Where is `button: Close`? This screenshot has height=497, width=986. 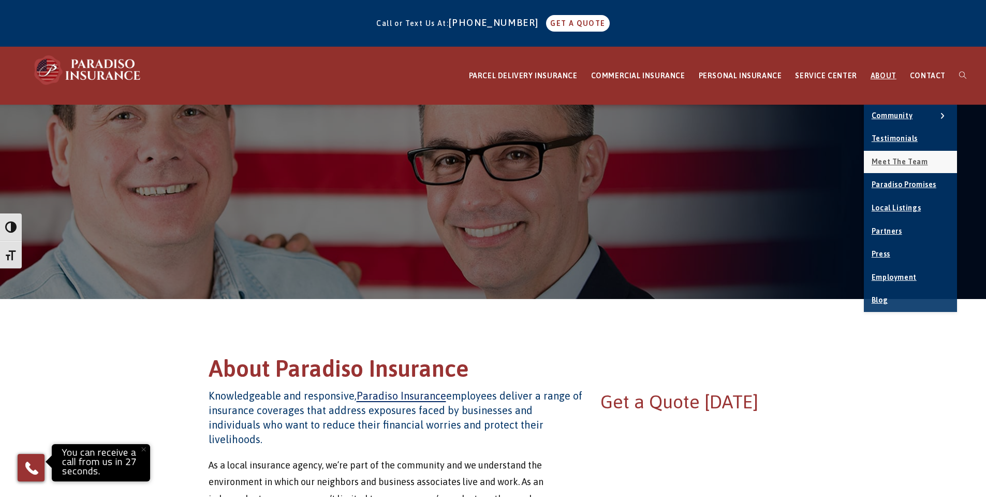 button: Close is located at coordinates (143, 449).